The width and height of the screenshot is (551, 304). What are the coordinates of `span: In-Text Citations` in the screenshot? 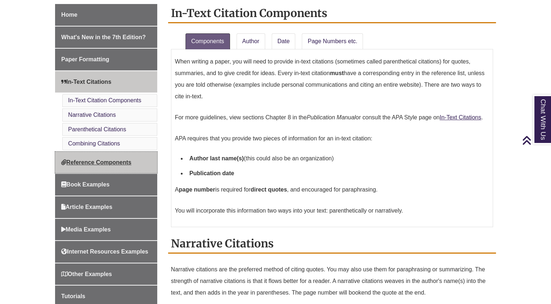 It's located at (86, 81).